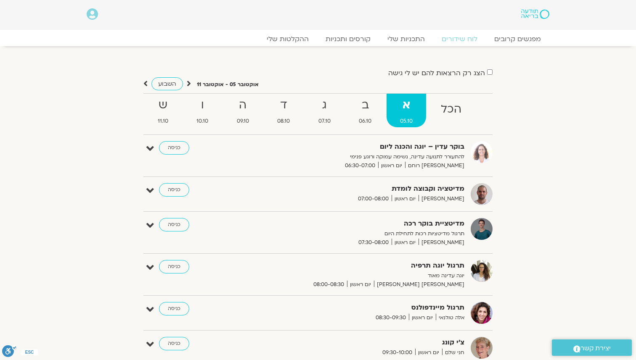  I want to click on a: ההקלטות שלי, so click(287, 39).